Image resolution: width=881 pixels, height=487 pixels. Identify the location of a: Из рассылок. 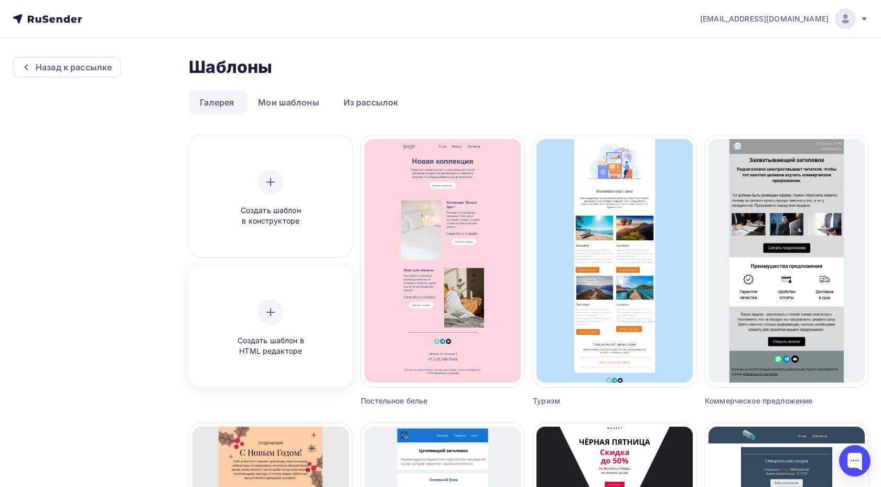
(371, 102).